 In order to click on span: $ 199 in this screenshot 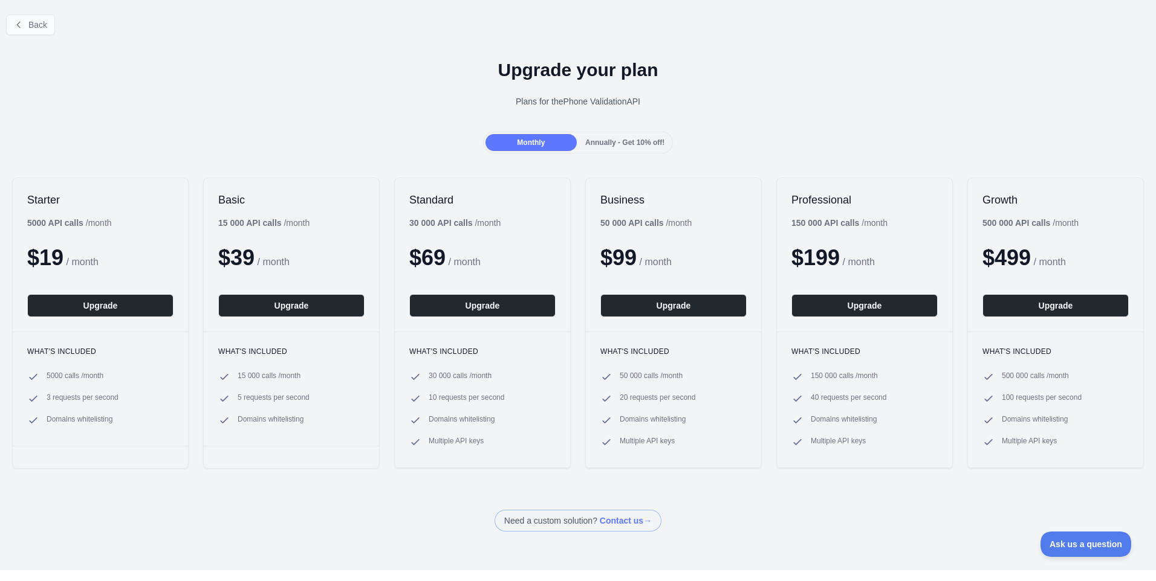, I will do `click(815, 257)`.